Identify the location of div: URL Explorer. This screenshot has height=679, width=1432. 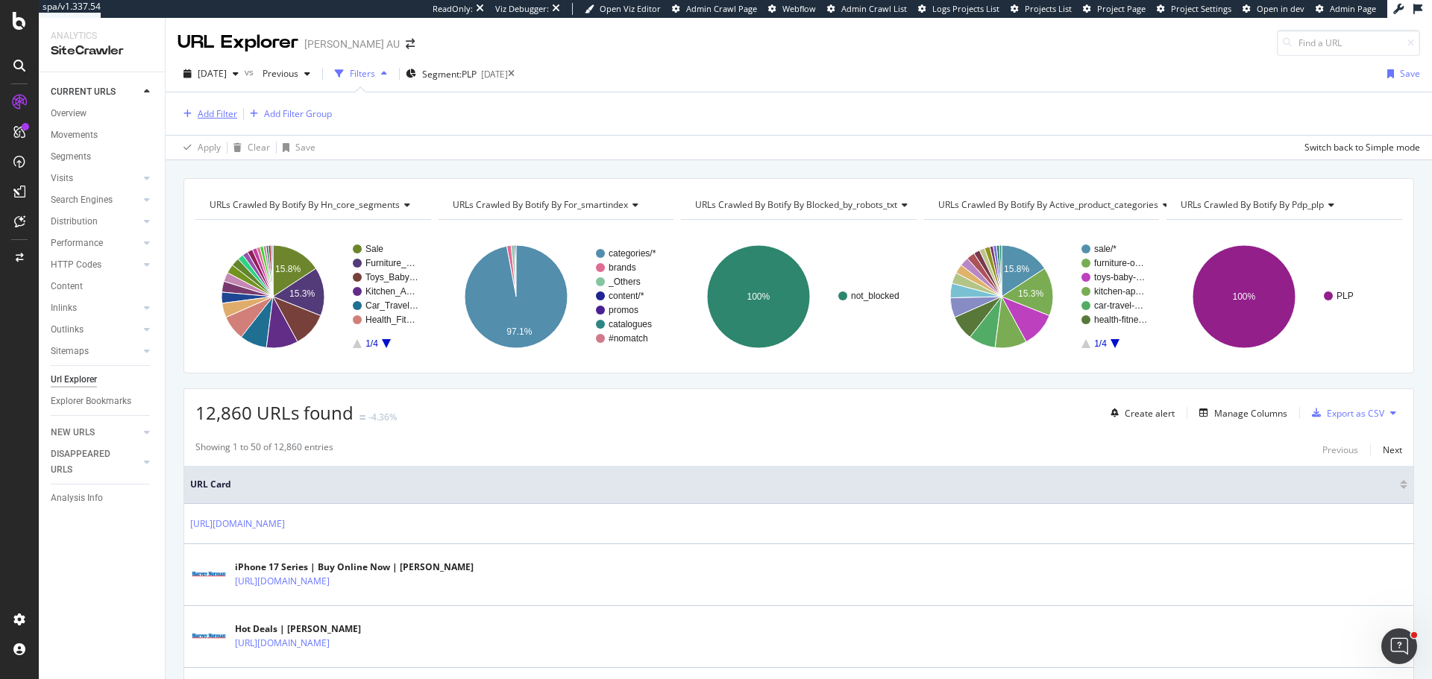
(238, 43).